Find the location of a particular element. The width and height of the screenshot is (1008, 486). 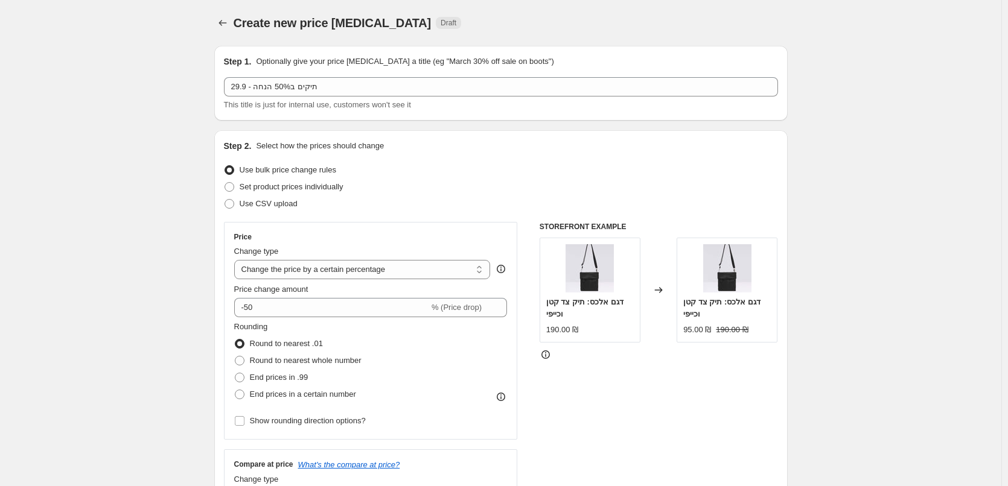

h3: Compare at price is located at coordinates (264, 465).